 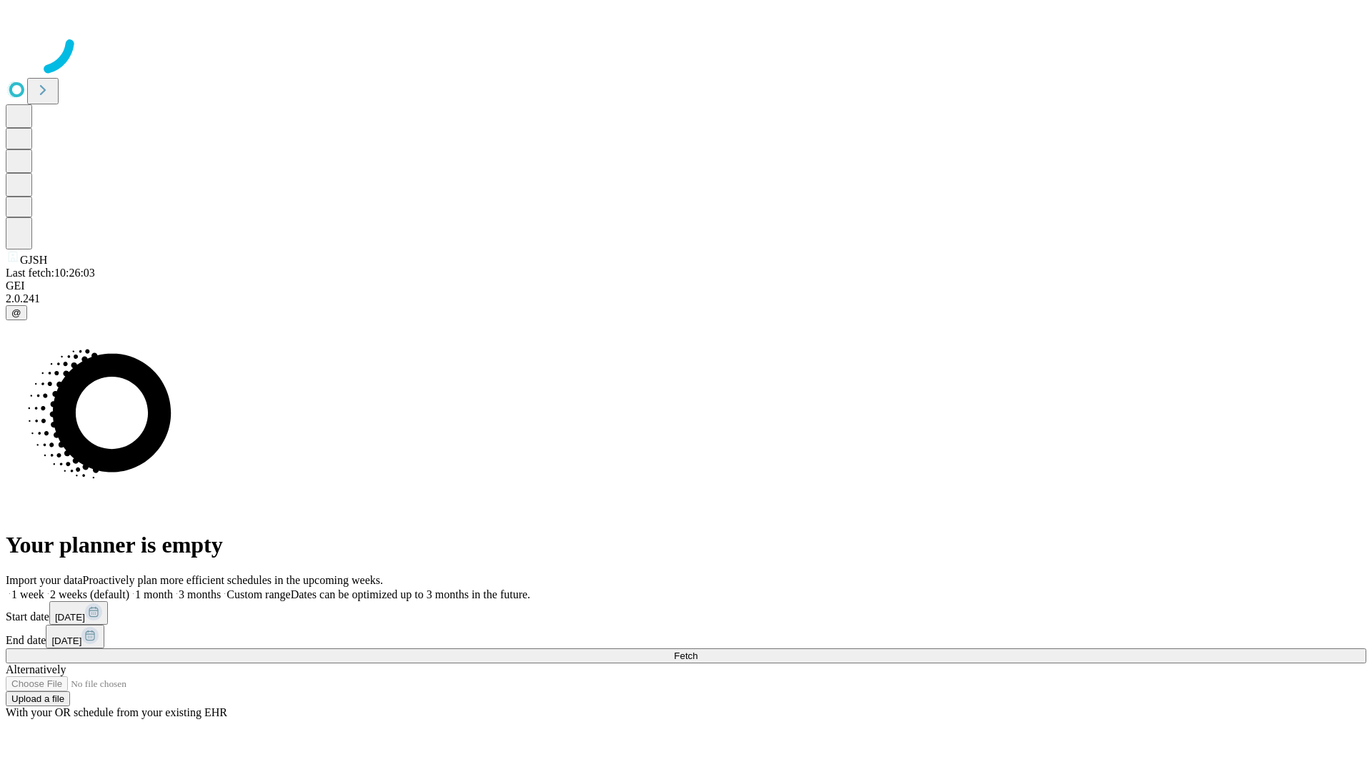 I want to click on span: Proactively plan more efficient schedules in the upcoming weeks., so click(x=233, y=579).